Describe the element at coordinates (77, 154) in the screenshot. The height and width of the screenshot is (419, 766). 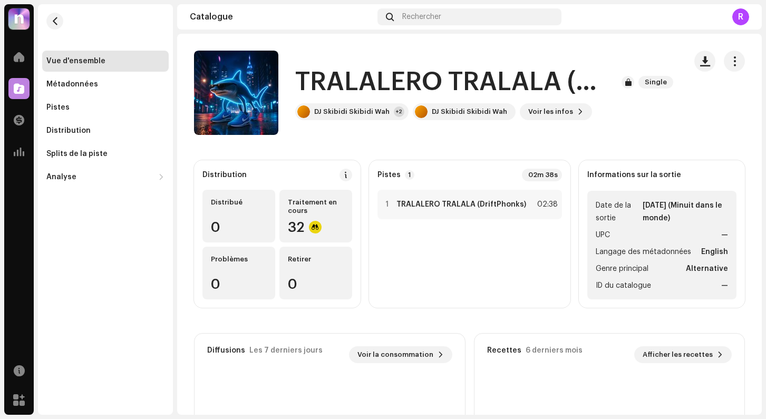
I see `div: Splits de la piste` at that location.